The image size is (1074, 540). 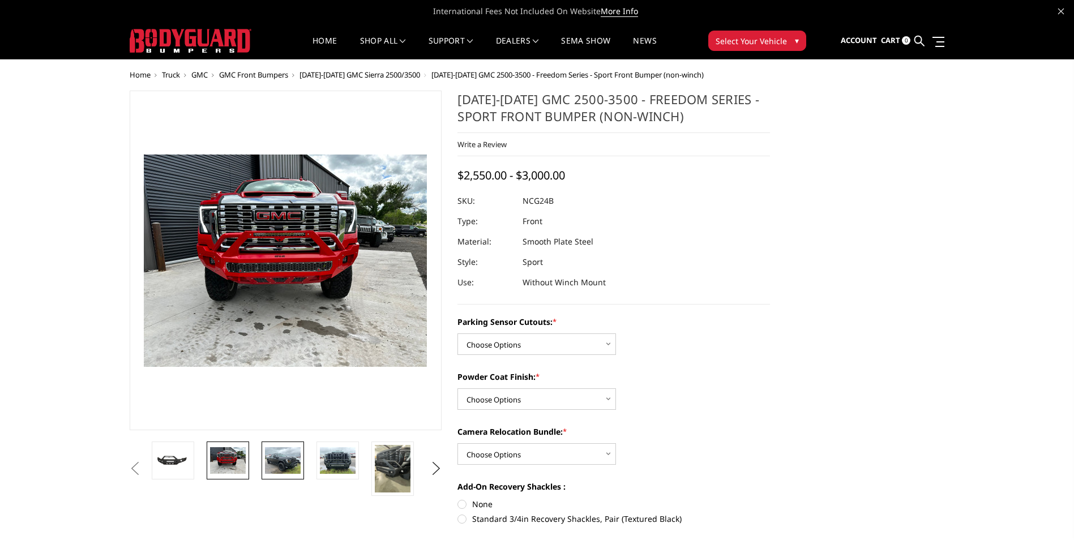 What do you see at coordinates (190, 41) in the screenshot?
I see `img: BODYGUARD BUMPERS` at bounding box center [190, 41].